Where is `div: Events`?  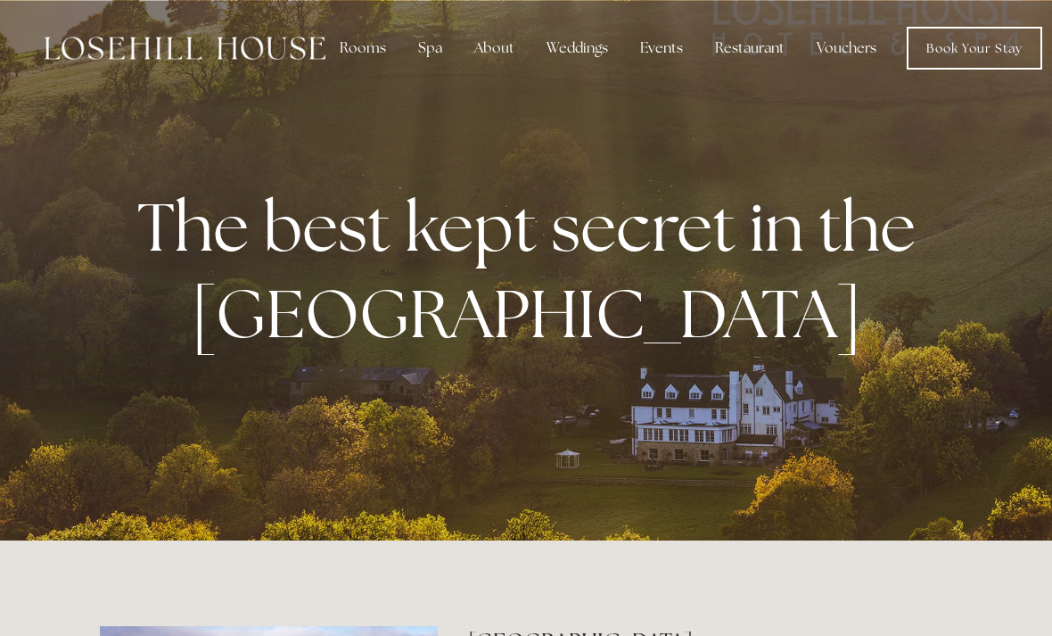 div: Events is located at coordinates (662, 48).